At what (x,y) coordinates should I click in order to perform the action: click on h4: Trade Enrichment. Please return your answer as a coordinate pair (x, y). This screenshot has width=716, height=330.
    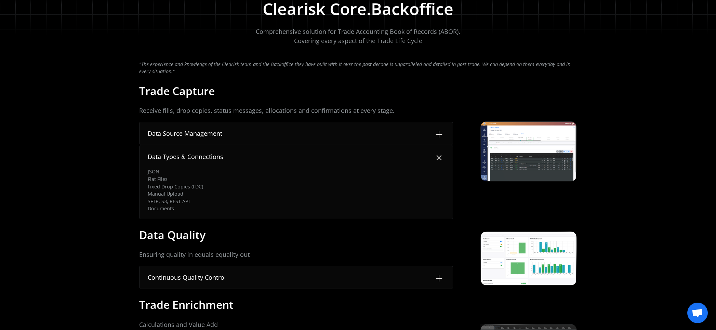
    Looking at the image, I should click on (186, 305).